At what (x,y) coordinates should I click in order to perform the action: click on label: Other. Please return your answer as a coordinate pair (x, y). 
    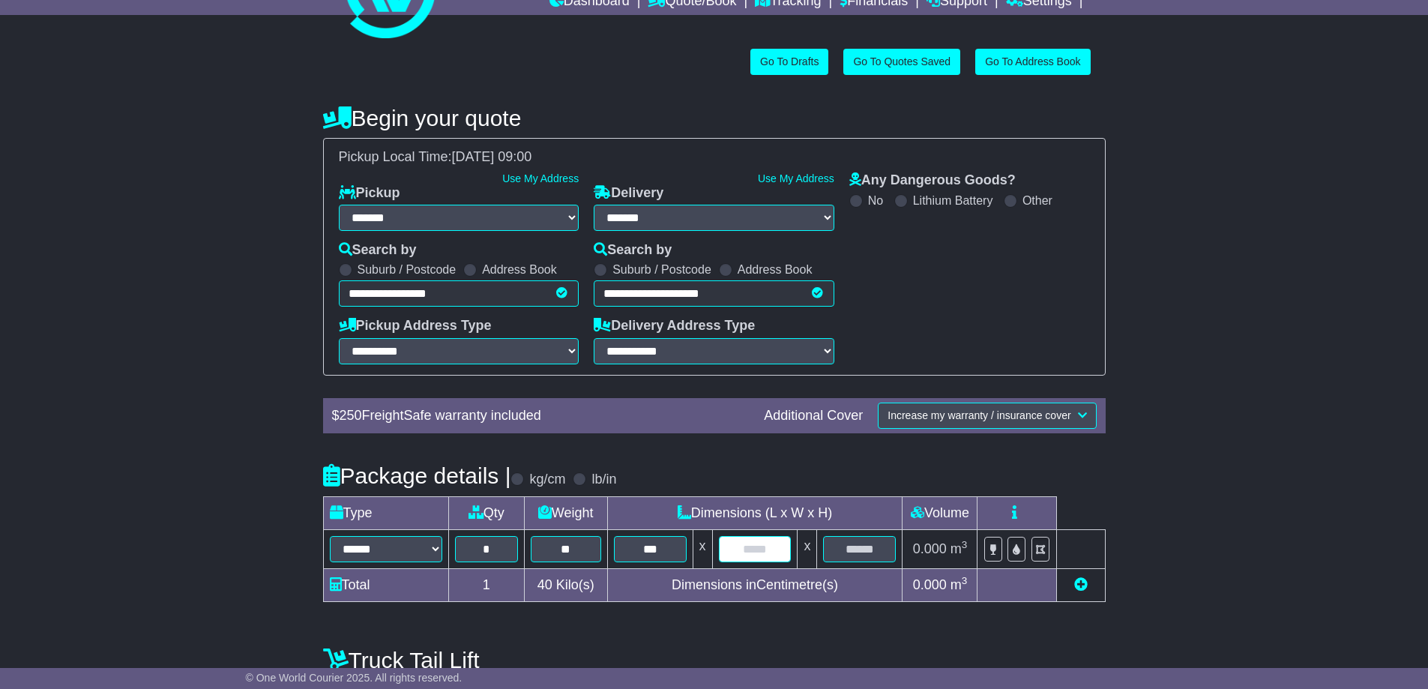
    Looking at the image, I should click on (1038, 200).